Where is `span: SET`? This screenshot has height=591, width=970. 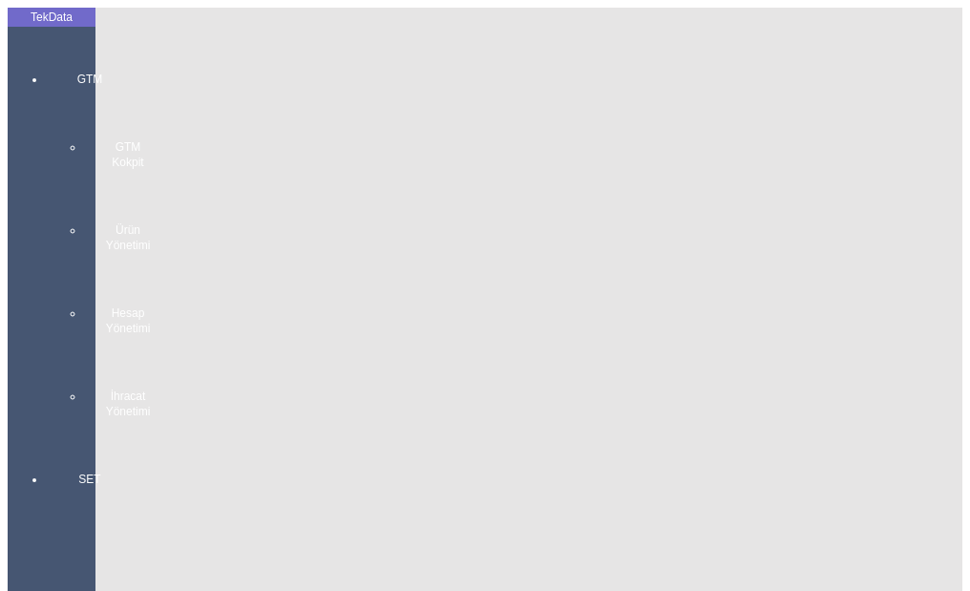
span: SET is located at coordinates (90, 479).